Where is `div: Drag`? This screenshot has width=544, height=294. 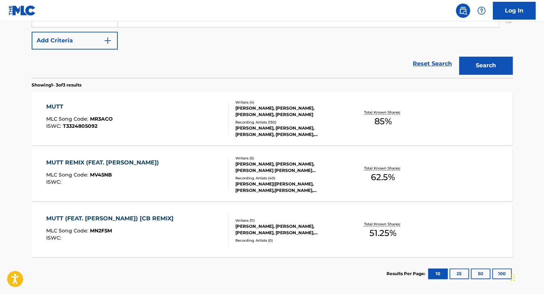 div: Drag is located at coordinates (513, 278).